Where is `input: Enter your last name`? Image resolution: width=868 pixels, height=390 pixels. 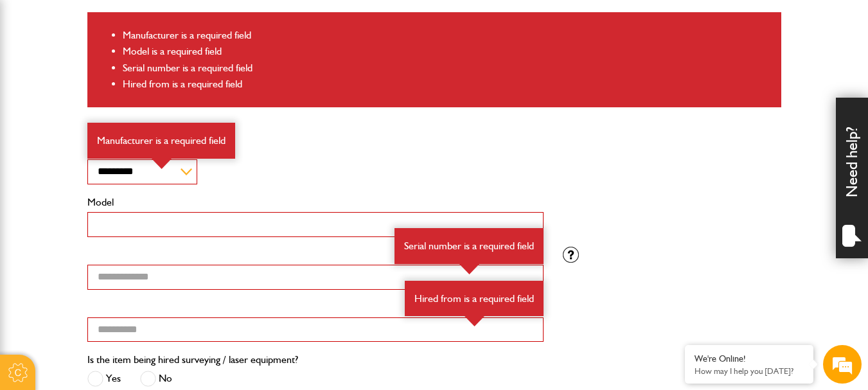
input: Enter your last name is located at coordinates (125, 133).